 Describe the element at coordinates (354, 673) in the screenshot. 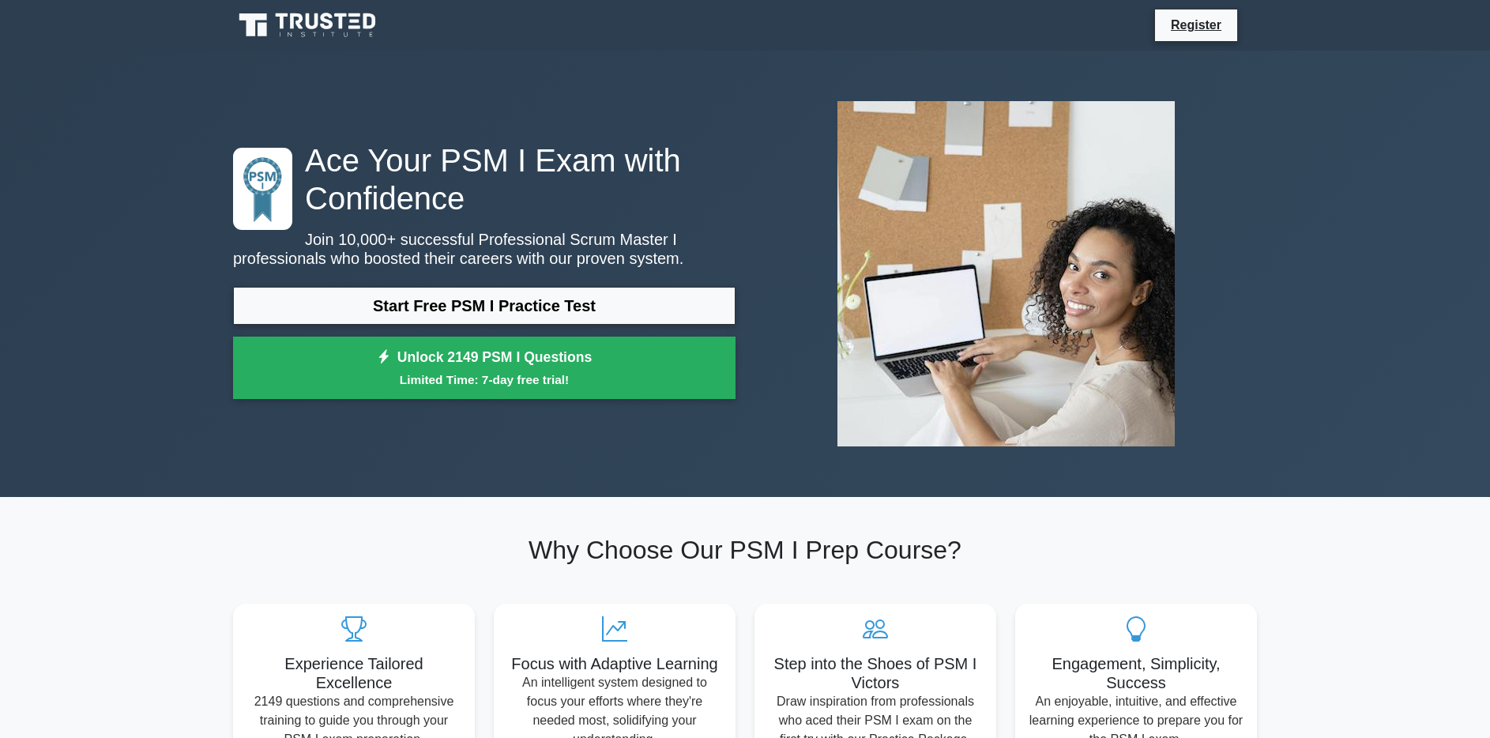

I see `h5: Experience Tailored Excellence` at that location.